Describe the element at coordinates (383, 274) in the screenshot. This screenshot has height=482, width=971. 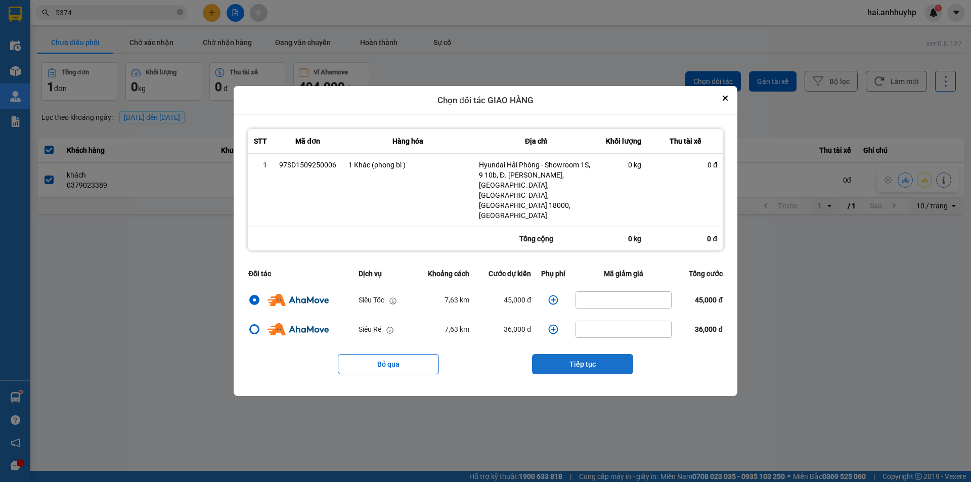
I see `th: Dịch vụ` at that location.